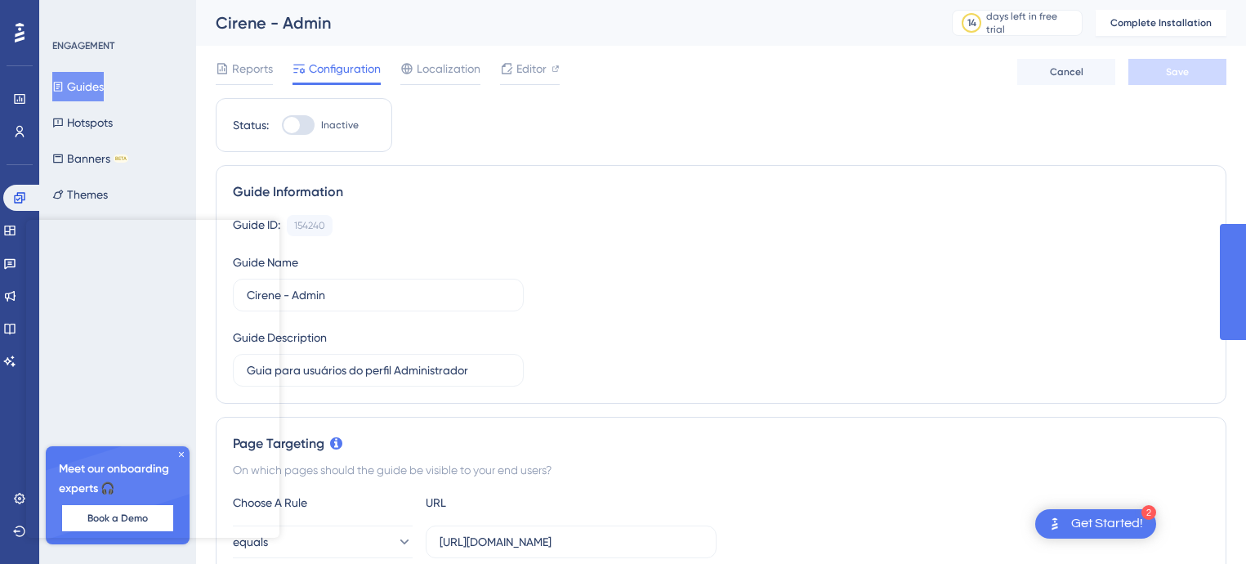 The image size is (1246, 564). What do you see at coordinates (1161, 23) in the screenshot?
I see `button: Complete Installation` at bounding box center [1161, 23].